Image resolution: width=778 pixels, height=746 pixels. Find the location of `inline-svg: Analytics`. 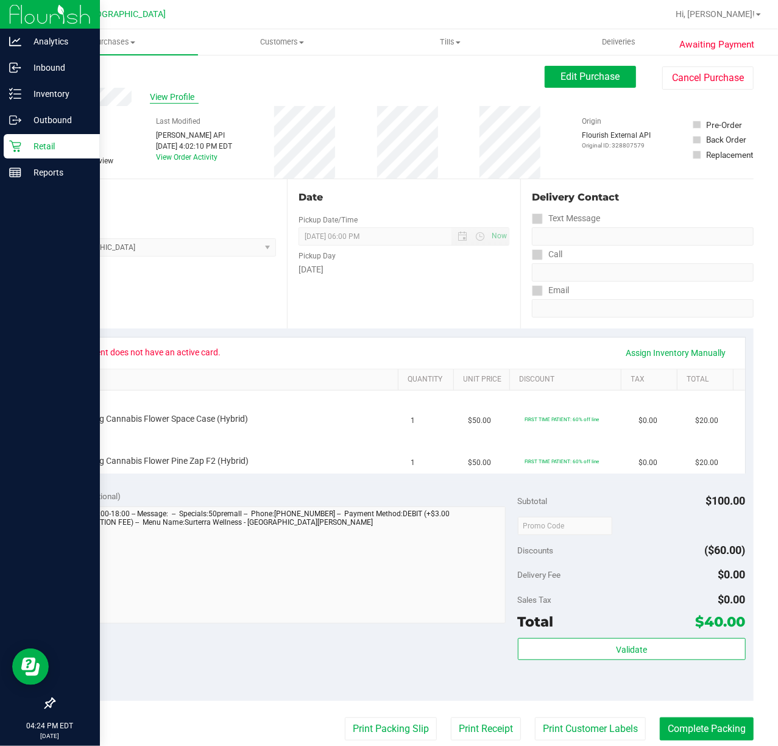

inline-svg: Analytics is located at coordinates (15, 41).